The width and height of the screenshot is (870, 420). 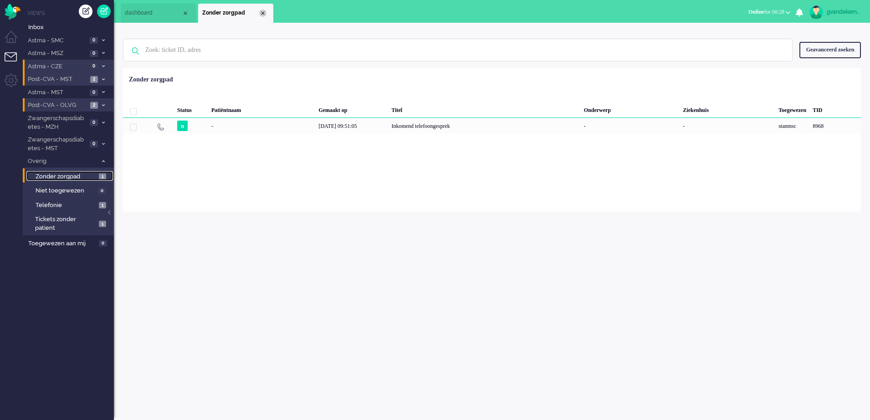 What do you see at coordinates (56, 41) in the screenshot?
I see `span: Astma - SMC` at bounding box center [56, 41].